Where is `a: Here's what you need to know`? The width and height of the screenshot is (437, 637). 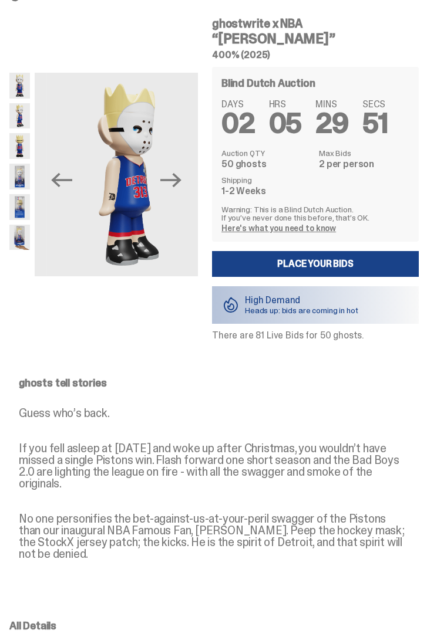
a: Here's what you need to know is located at coordinates (278, 228).